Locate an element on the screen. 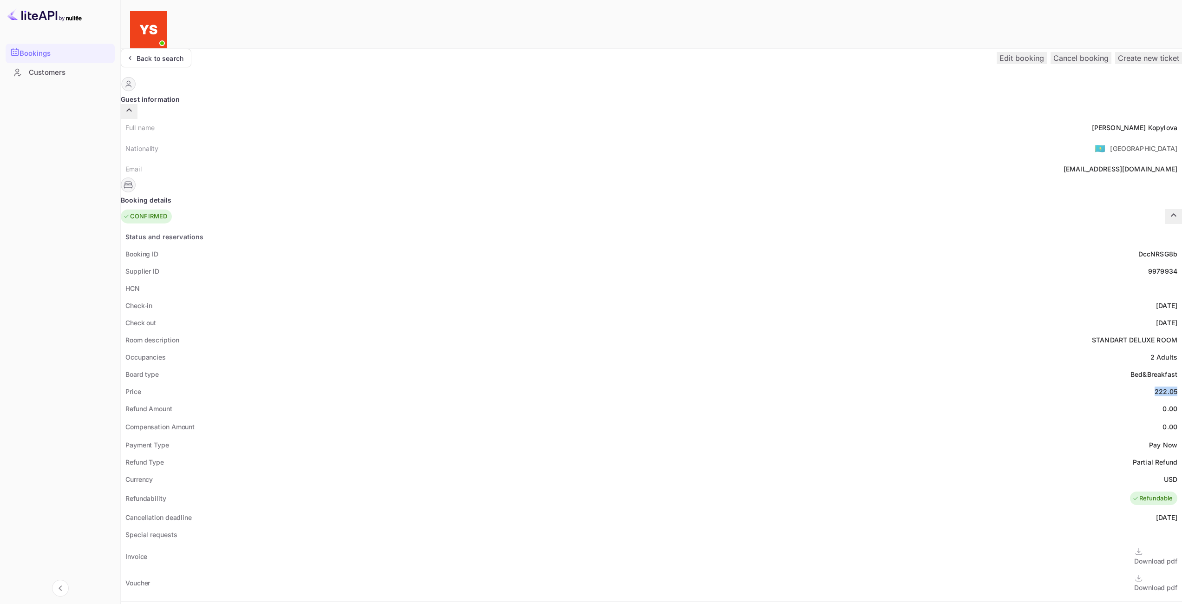  div: Bed&Breakfast is located at coordinates (1153, 374).